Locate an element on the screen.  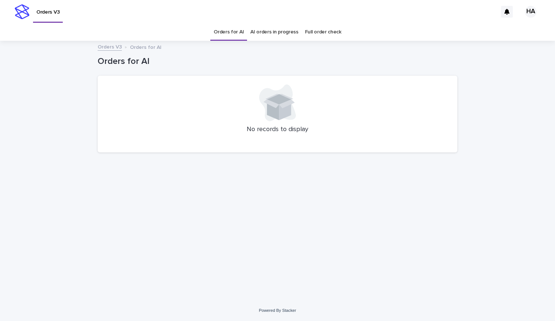
a: Powered By Stacker is located at coordinates (277, 310).